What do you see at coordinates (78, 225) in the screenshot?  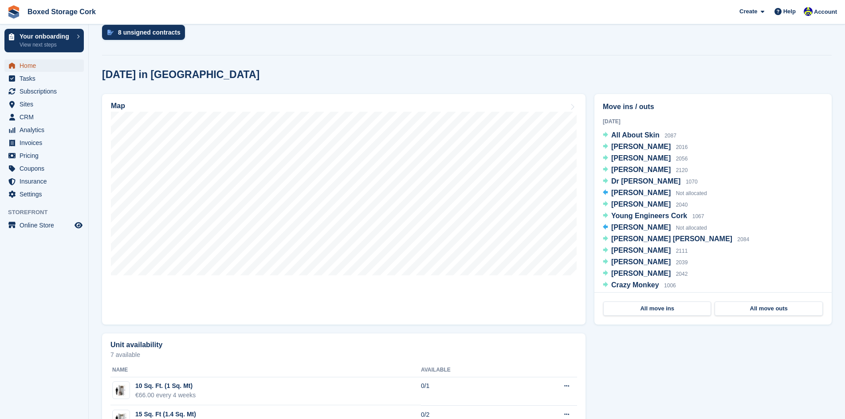 I see `a: Preview store` at bounding box center [78, 225].